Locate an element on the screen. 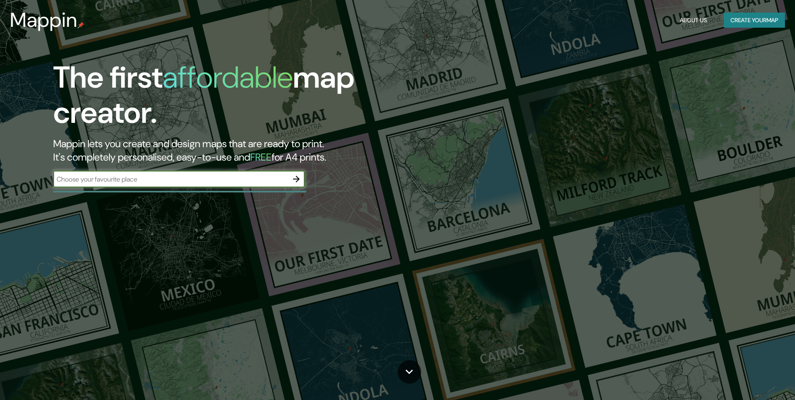 The width and height of the screenshot is (795, 400). input: Choose your favourite place is located at coordinates (171, 179).